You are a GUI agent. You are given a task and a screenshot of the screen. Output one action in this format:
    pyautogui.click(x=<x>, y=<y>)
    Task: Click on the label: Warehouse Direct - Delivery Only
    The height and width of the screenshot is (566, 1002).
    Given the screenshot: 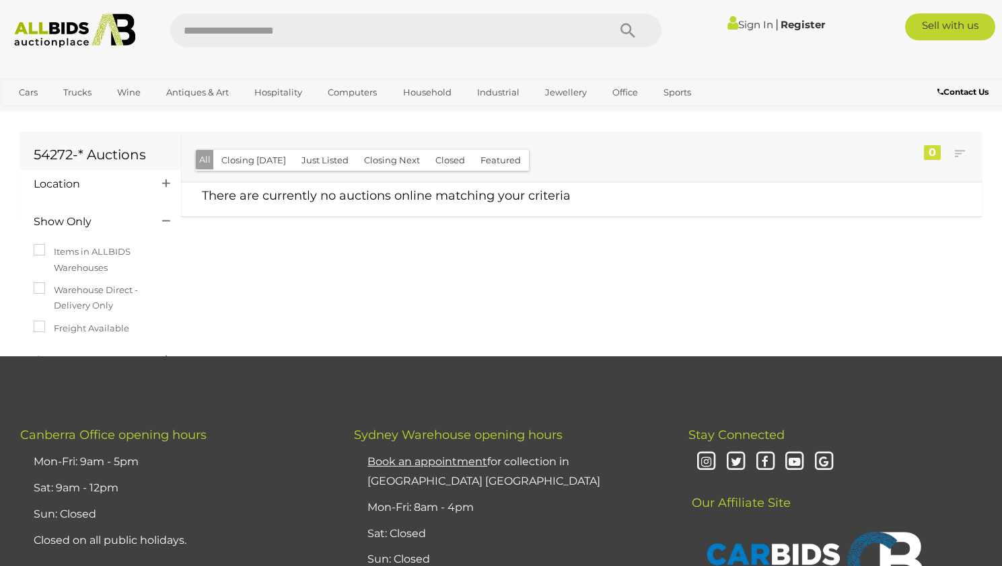 What is the action you would take?
    pyautogui.click(x=100, y=298)
    